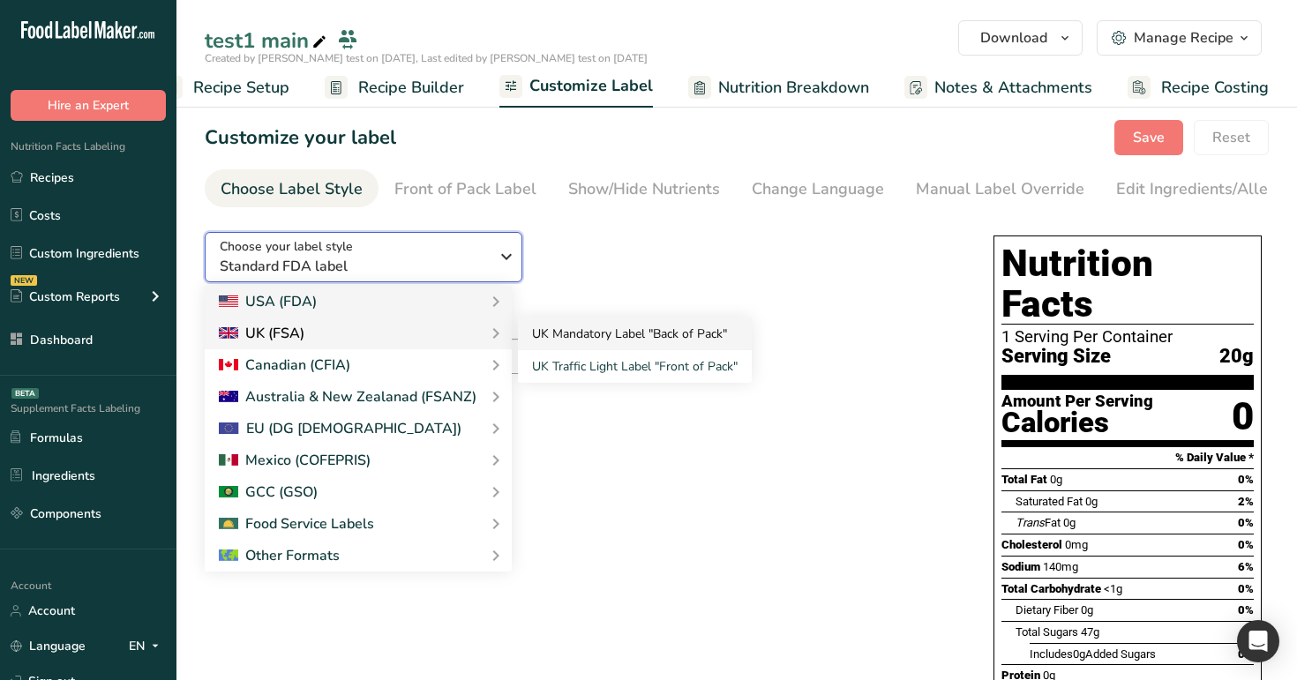  Describe the element at coordinates (1231, 138) in the screenshot. I see `button: Reset` at that location.